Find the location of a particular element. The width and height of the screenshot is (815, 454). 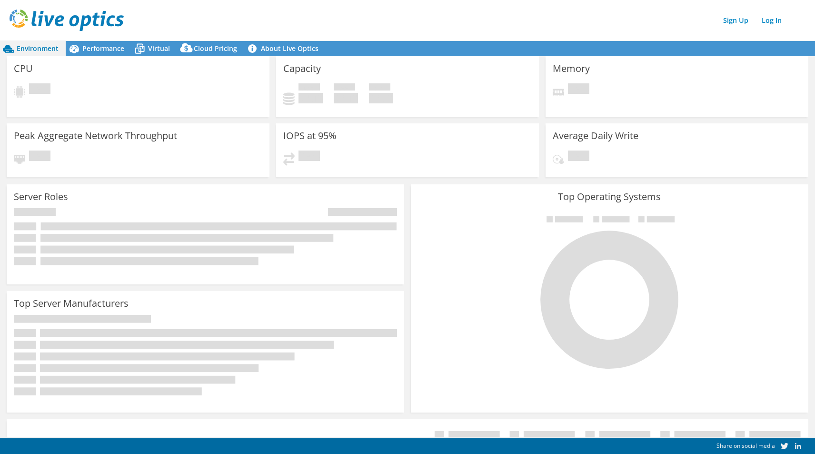

h3: Capacity is located at coordinates (302, 69).